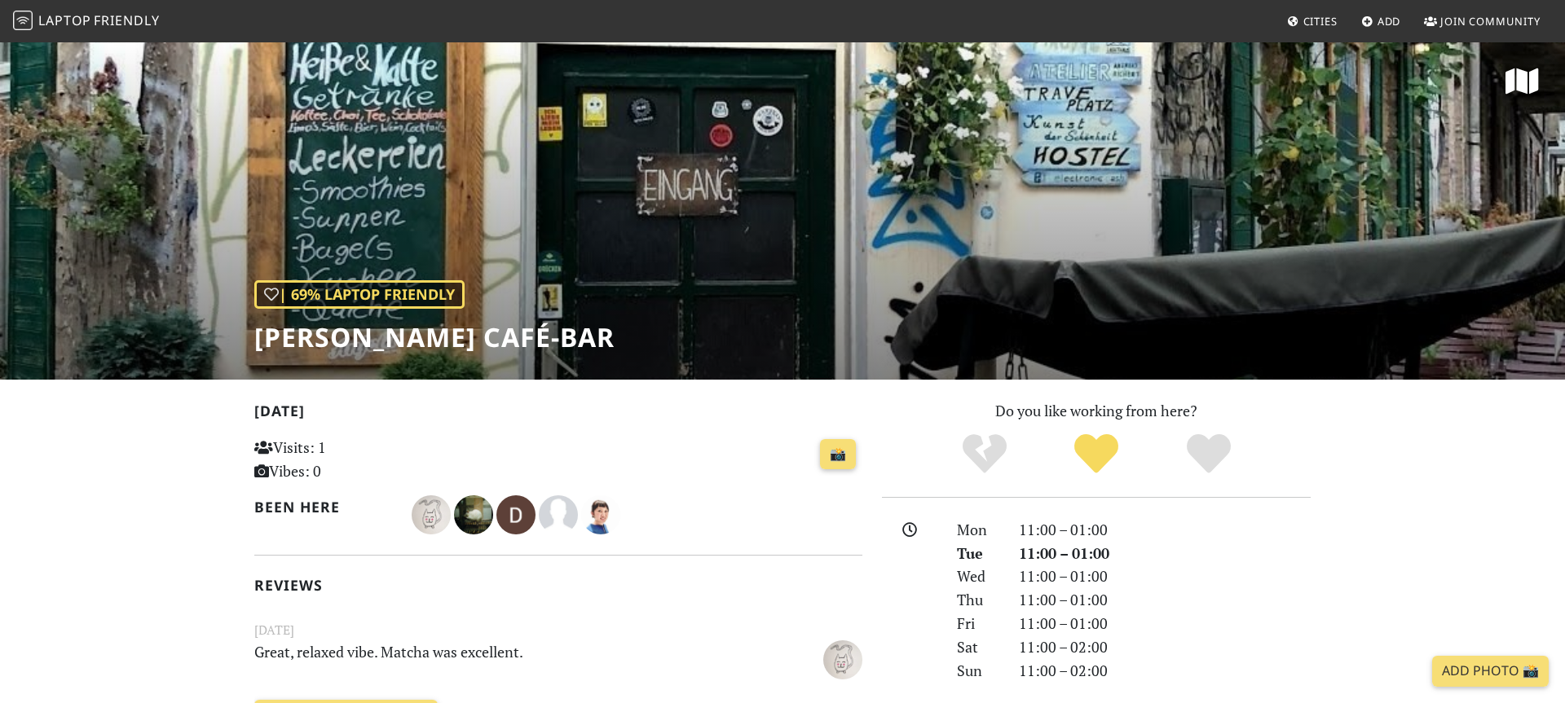 Image resolution: width=1565 pixels, height=703 pixels. Describe the element at coordinates (1389, 21) in the screenshot. I see `span: Add` at that location.